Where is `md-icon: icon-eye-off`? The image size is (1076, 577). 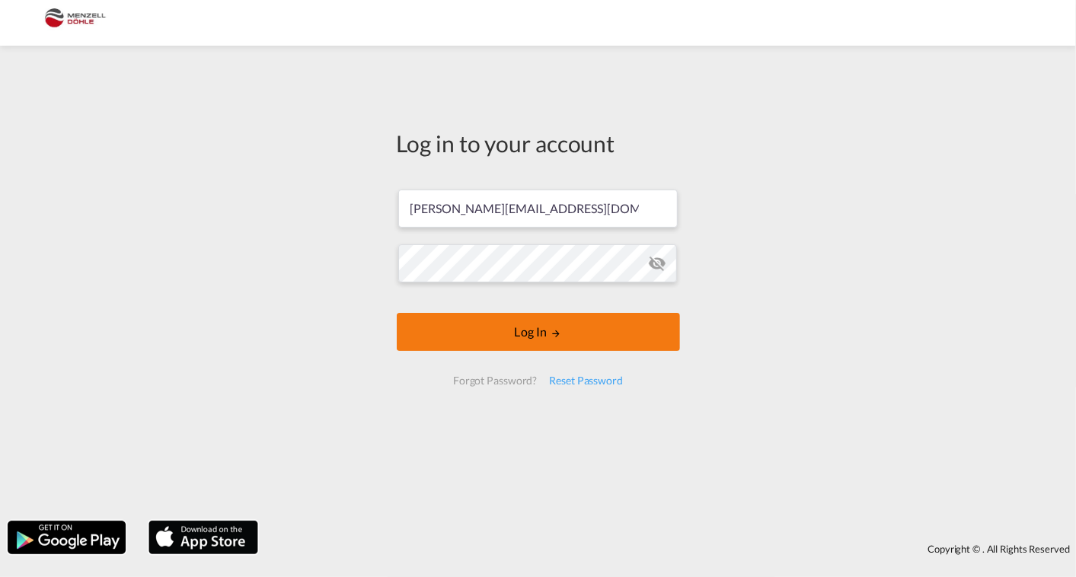 md-icon: icon-eye-off is located at coordinates (657, 264).